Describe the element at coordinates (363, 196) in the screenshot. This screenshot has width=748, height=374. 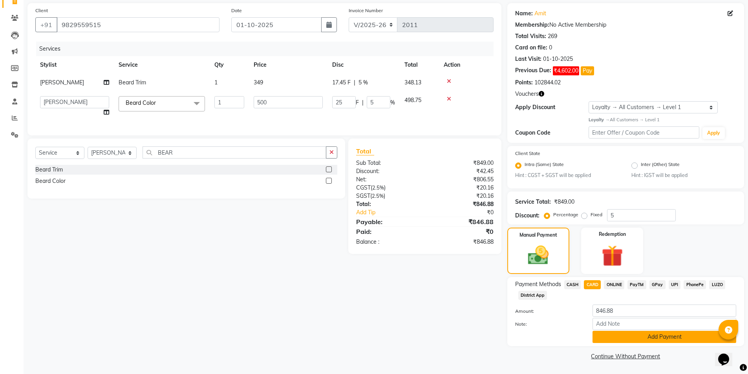
I see `span: SGST` at that location.